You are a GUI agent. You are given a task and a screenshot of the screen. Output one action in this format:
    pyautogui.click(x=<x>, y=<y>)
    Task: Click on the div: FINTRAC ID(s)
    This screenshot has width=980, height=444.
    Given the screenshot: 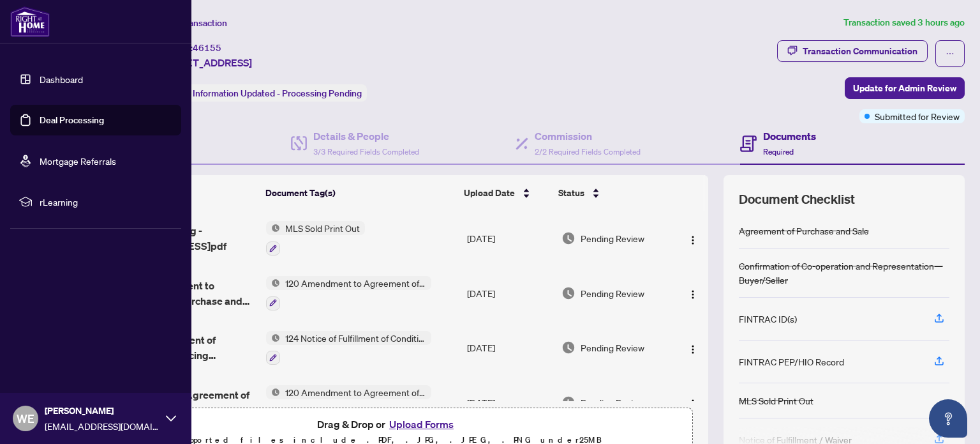 What is the action you would take?
    pyautogui.click(x=768, y=319)
    